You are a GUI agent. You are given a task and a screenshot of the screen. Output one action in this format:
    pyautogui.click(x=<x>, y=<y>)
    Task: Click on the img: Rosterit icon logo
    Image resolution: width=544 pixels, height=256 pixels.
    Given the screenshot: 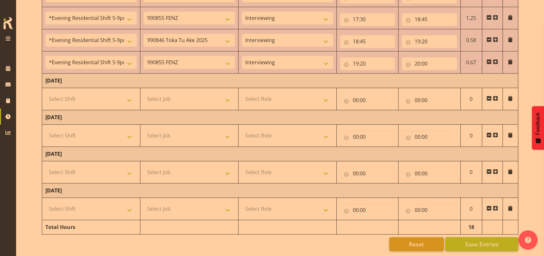 What is the action you would take?
    pyautogui.click(x=8, y=23)
    